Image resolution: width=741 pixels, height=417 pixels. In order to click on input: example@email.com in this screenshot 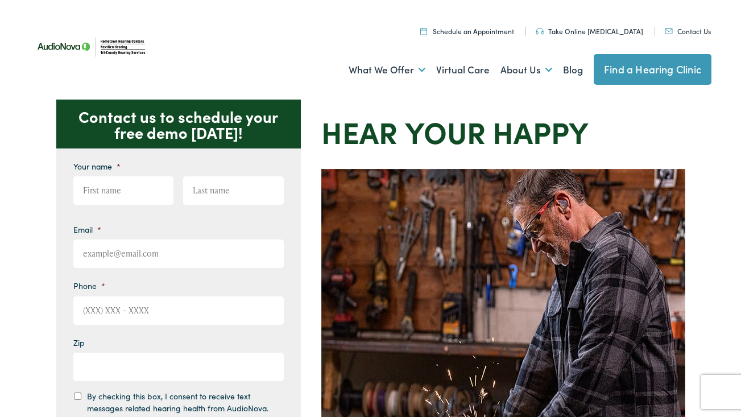, I will do `click(179, 254)`.